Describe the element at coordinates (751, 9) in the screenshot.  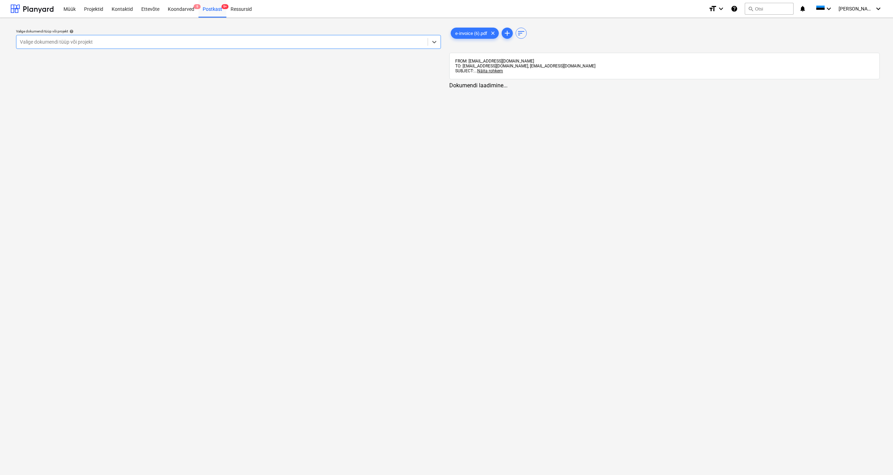
I see `span: search` at that location.